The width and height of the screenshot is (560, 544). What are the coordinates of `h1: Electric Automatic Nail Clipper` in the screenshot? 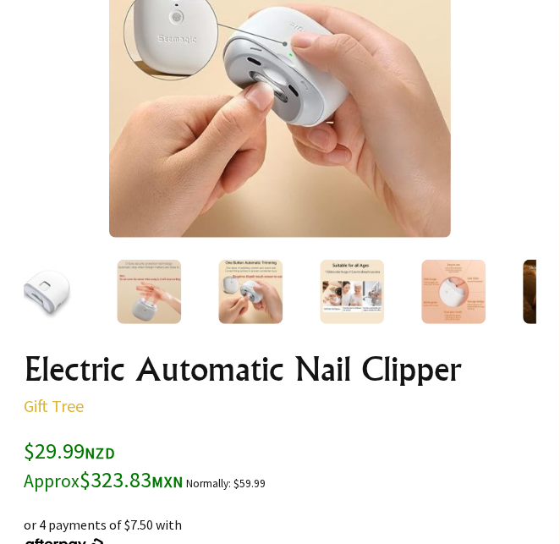 It's located at (280, 369).